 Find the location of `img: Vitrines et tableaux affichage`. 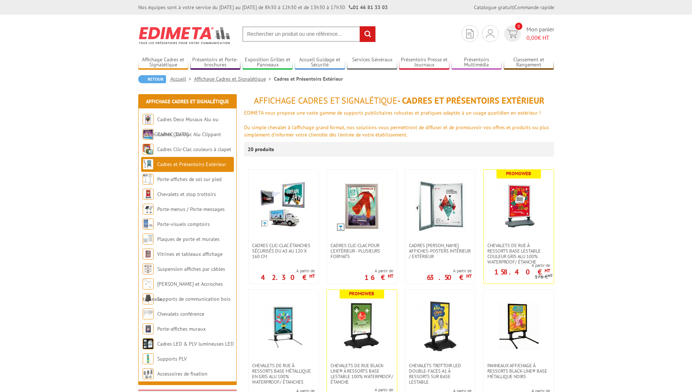

img: Vitrines et tableaux affichage is located at coordinates (148, 254).